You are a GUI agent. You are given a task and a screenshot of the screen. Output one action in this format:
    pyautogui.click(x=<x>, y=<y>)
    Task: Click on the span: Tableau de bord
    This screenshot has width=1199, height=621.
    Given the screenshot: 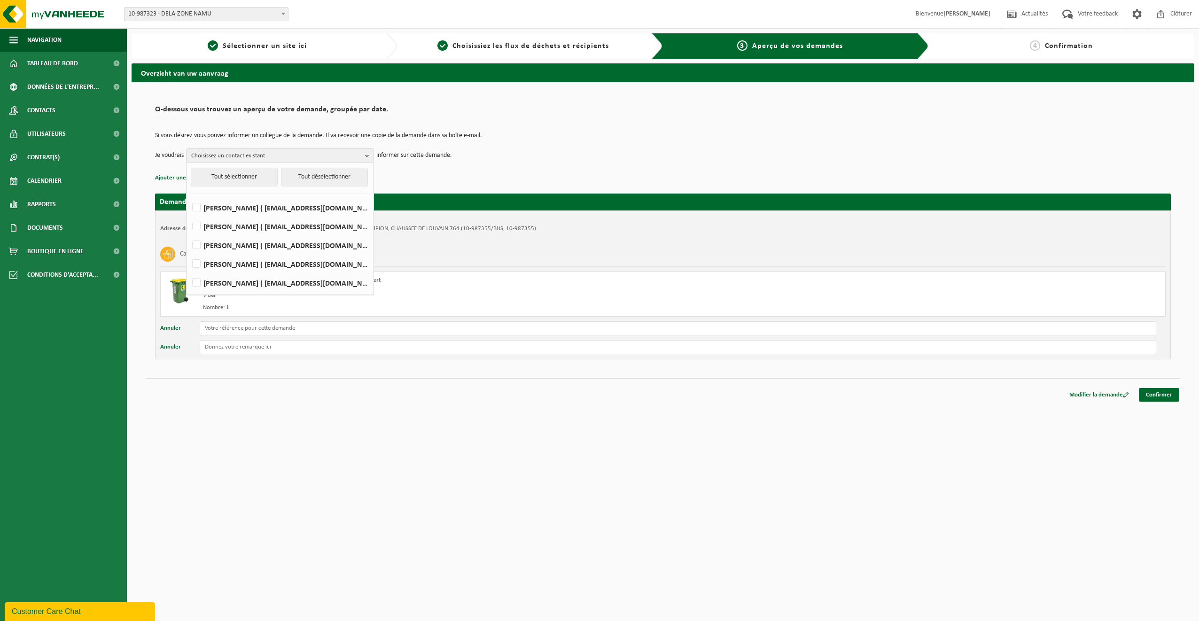 What is the action you would take?
    pyautogui.click(x=53, y=63)
    